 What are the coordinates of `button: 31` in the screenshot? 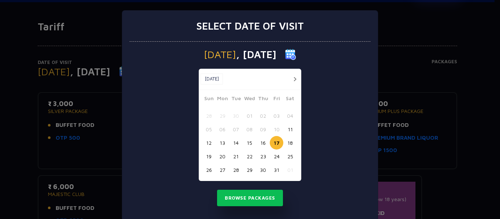 It's located at (276, 170).